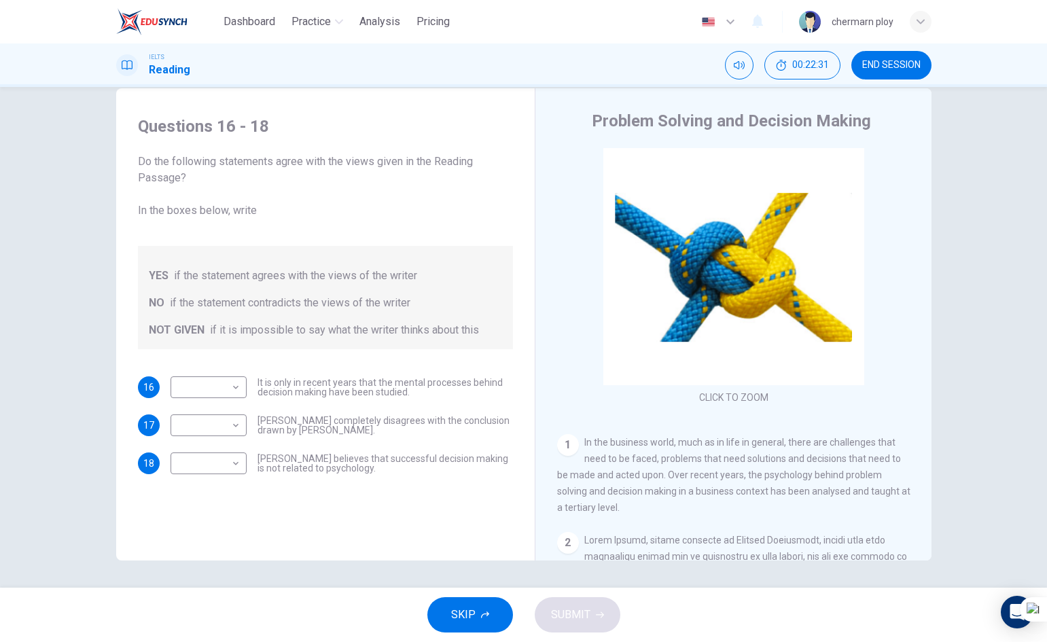 The height and width of the screenshot is (642, 1047). What do you see at coordinates (708, 22) in the screenshot?
I see `img: en` at bounding box center [708, 22].